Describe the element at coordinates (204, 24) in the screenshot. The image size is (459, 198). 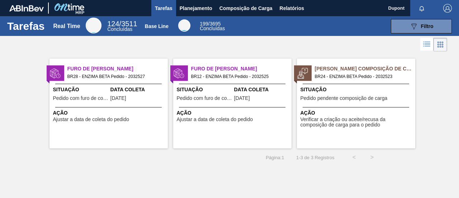
I see `span: 199` at that location.